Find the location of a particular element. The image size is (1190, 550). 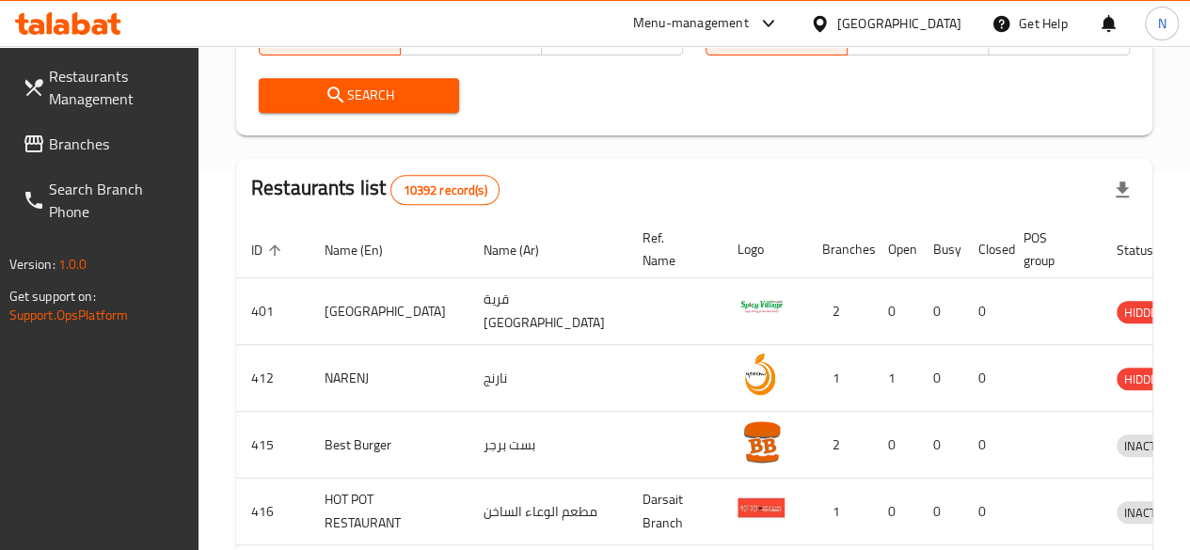

span: Search is located at coordinates (359, 95).